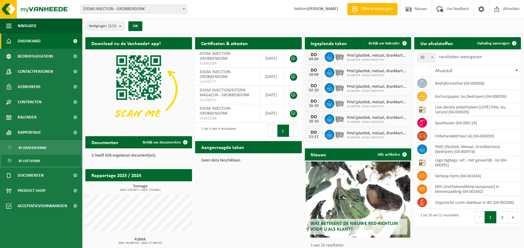 Image resolution: width=524 pixels, height=248 pixels. Describe the element at coordinates (105, 26) in the screenshot. I see `button: Vestigingen(2/2)` at that location.